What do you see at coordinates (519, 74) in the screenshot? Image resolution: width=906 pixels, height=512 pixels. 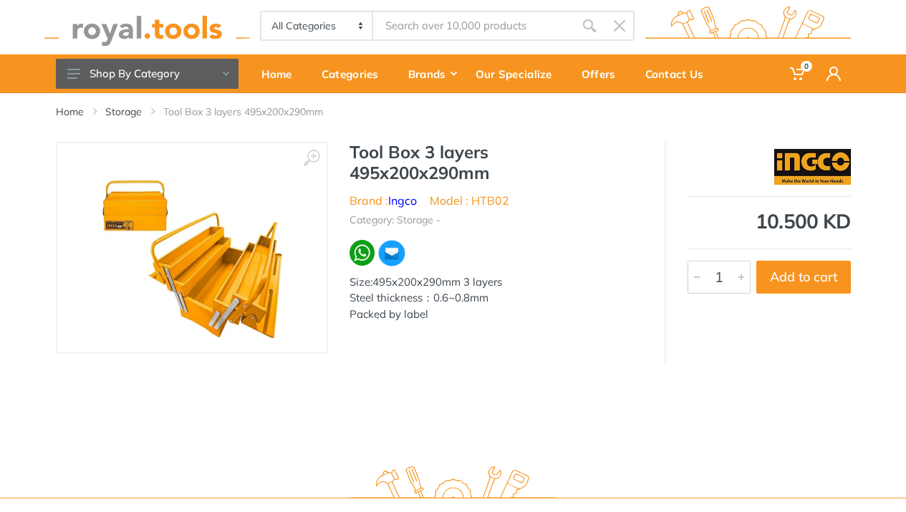 I see `a: Our Specialize` at bounding box center [519, 74].